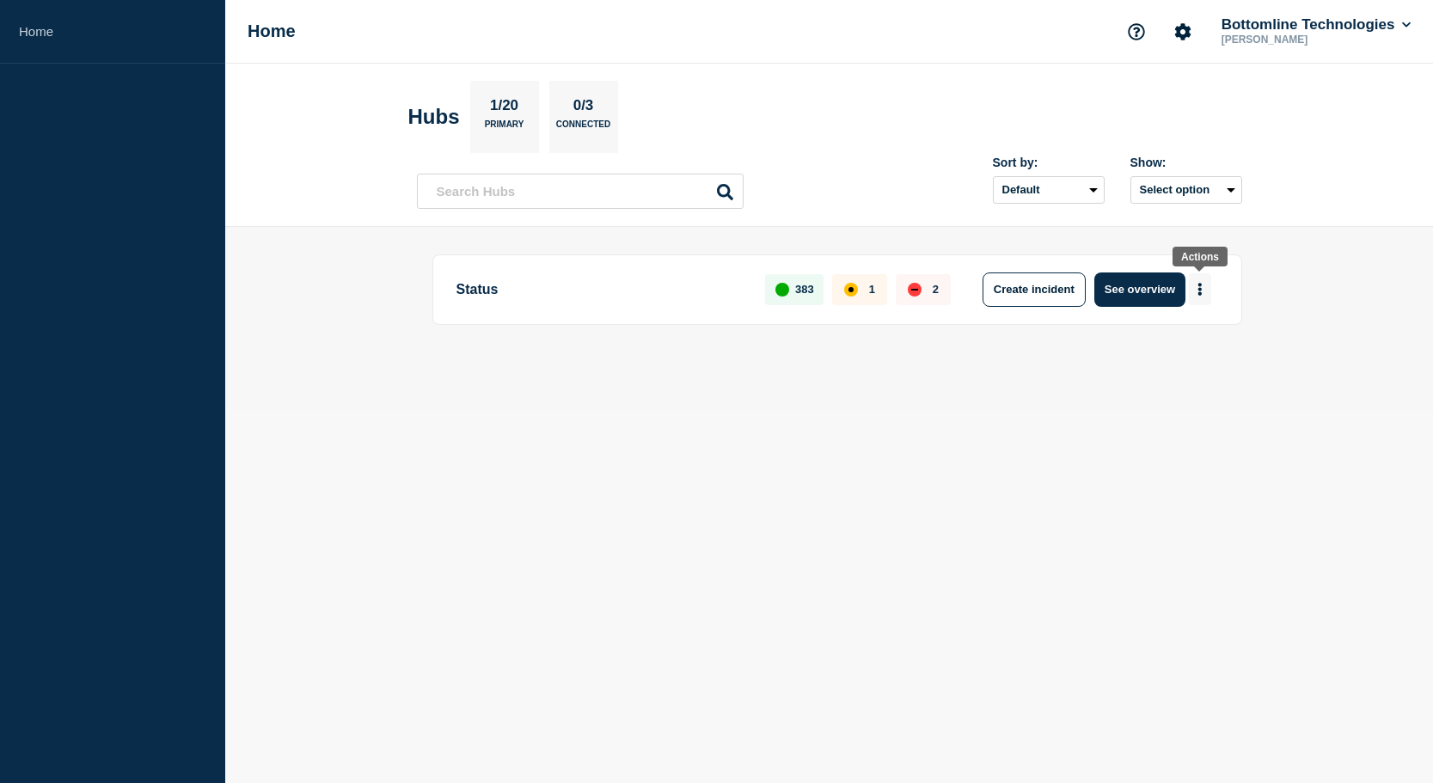 This screenshot has height=783, width=1433. Describe the element at coordinates (782, 290) in the screenshot. I see `div: up` at that location.